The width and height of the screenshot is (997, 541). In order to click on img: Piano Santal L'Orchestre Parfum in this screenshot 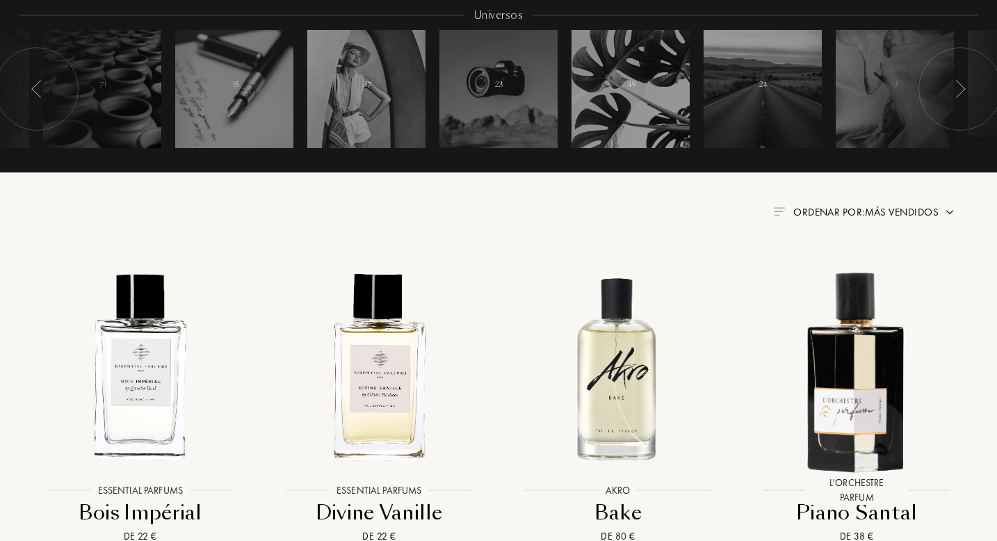, I will do `click(856, 367)`.